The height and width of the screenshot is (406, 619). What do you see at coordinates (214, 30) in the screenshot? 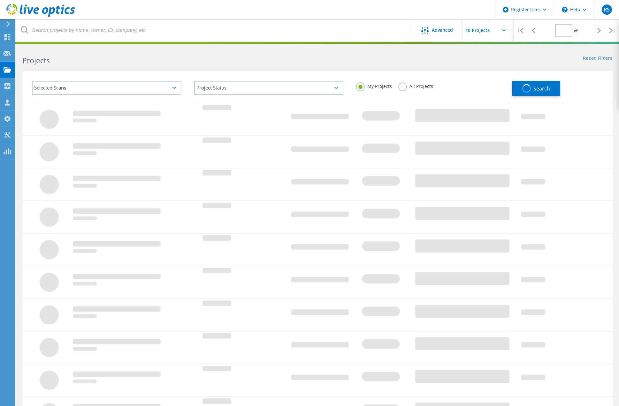
I see `input: Search projects by name, owner, ID, company, etc` at bounding box center [214, 30].